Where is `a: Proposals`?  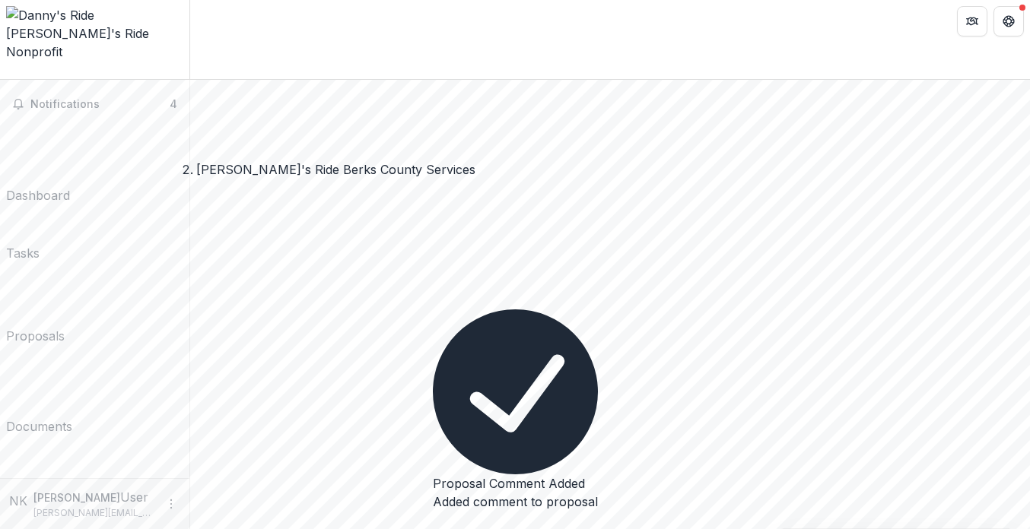
a: Proposals is located at coordinates (35, 307).